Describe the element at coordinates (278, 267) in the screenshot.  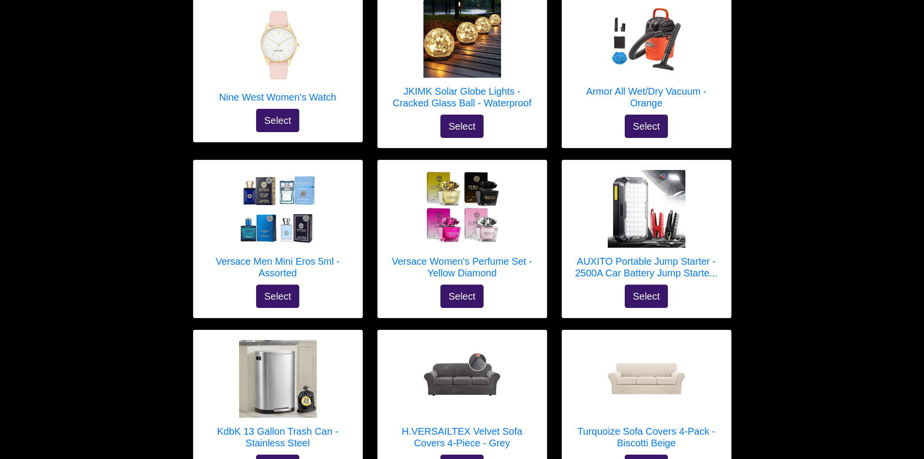
I see `h5: Versace Men Mini Eros 5ml - Assorted` at that location.